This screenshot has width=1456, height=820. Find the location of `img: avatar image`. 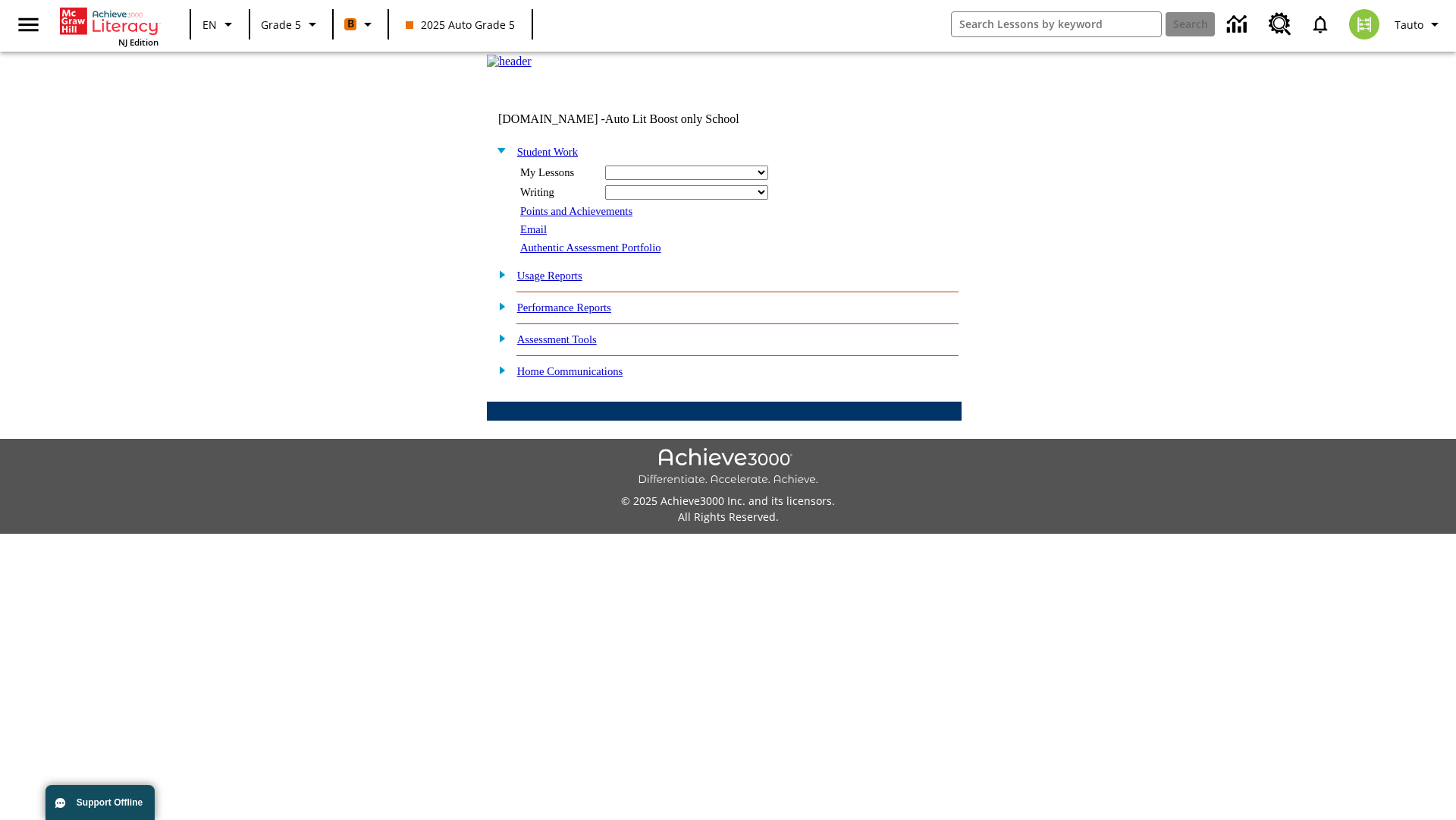

img: avatar image is located at coordinates (1365, 24).